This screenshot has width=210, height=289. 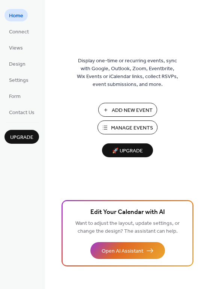 What do you see at coordinates (15, 96) in the screenshot?
I see `a: Form` at bounding box center [15, 96].